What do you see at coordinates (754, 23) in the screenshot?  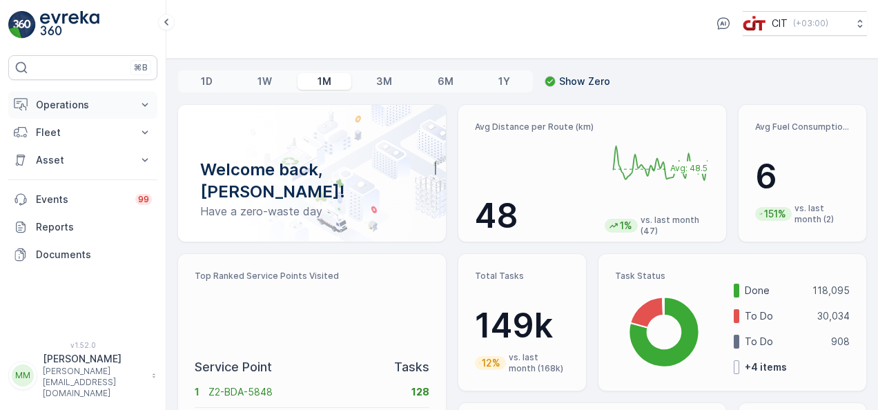 I see `img: cit-logo_pOk6rL0.png` at bounding box center [754, 23].